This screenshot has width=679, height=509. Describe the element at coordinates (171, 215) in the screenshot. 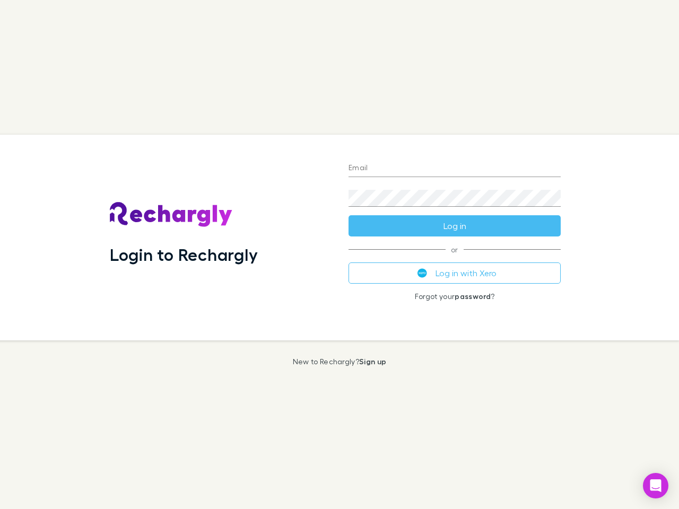

I see `img: Rechargly's Logo` at that location.